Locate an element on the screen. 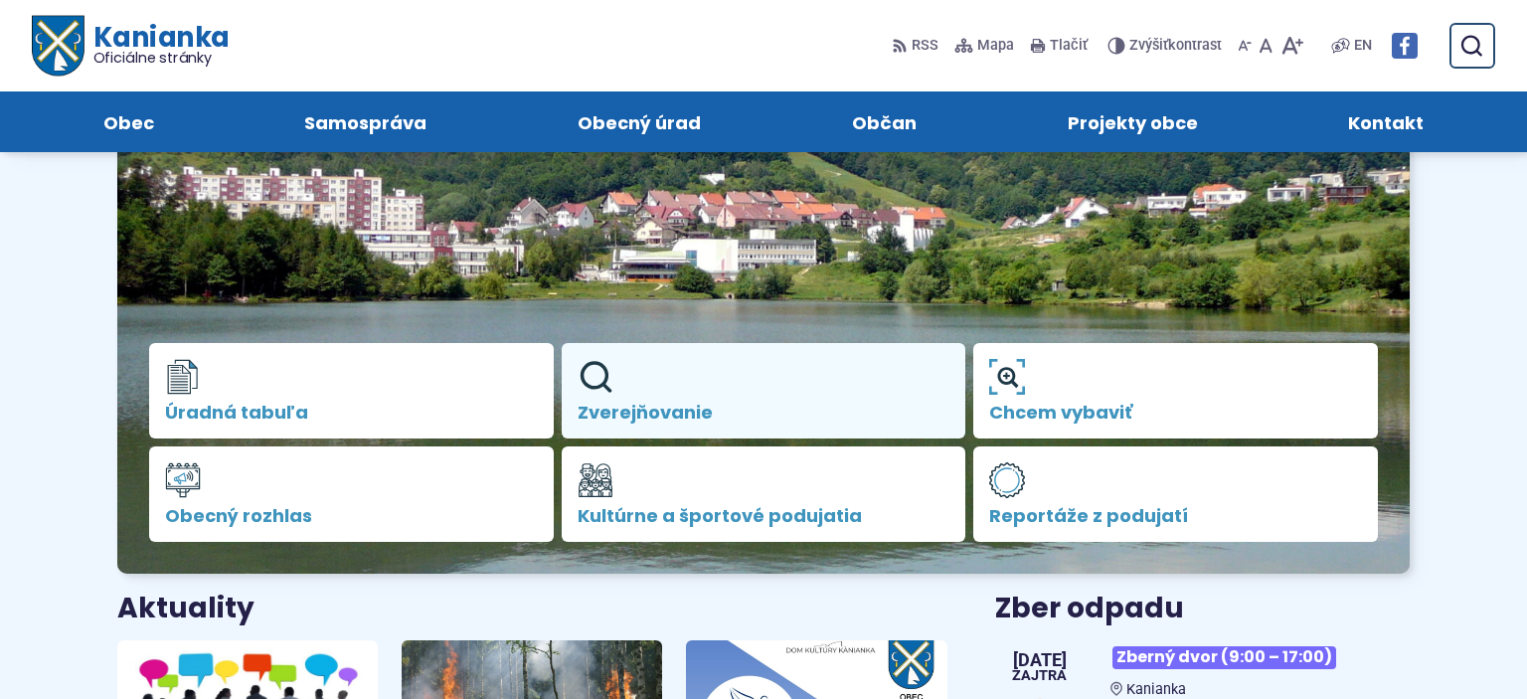 This screenshot has height=699, width=1527. button: Zmenšiť veľkosť písma is located at coordinates (1245, 46).